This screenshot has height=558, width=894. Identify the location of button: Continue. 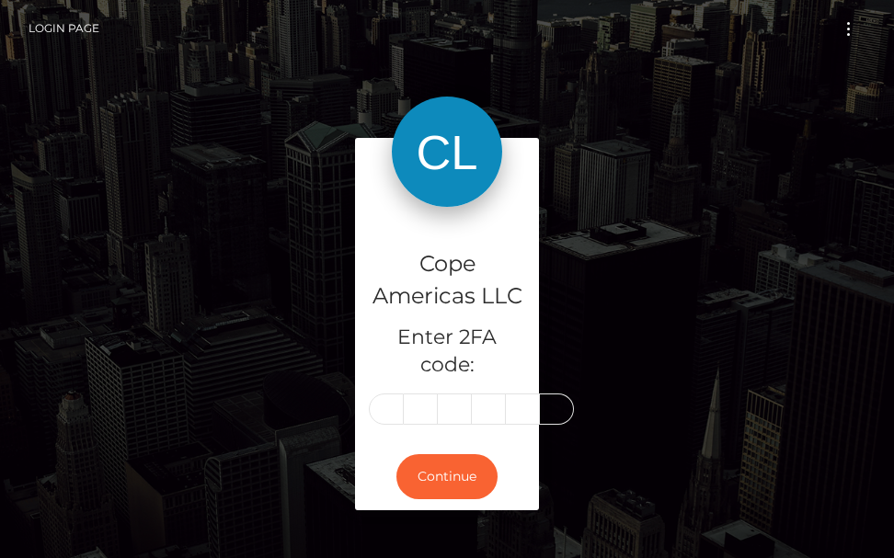
(447, 476).